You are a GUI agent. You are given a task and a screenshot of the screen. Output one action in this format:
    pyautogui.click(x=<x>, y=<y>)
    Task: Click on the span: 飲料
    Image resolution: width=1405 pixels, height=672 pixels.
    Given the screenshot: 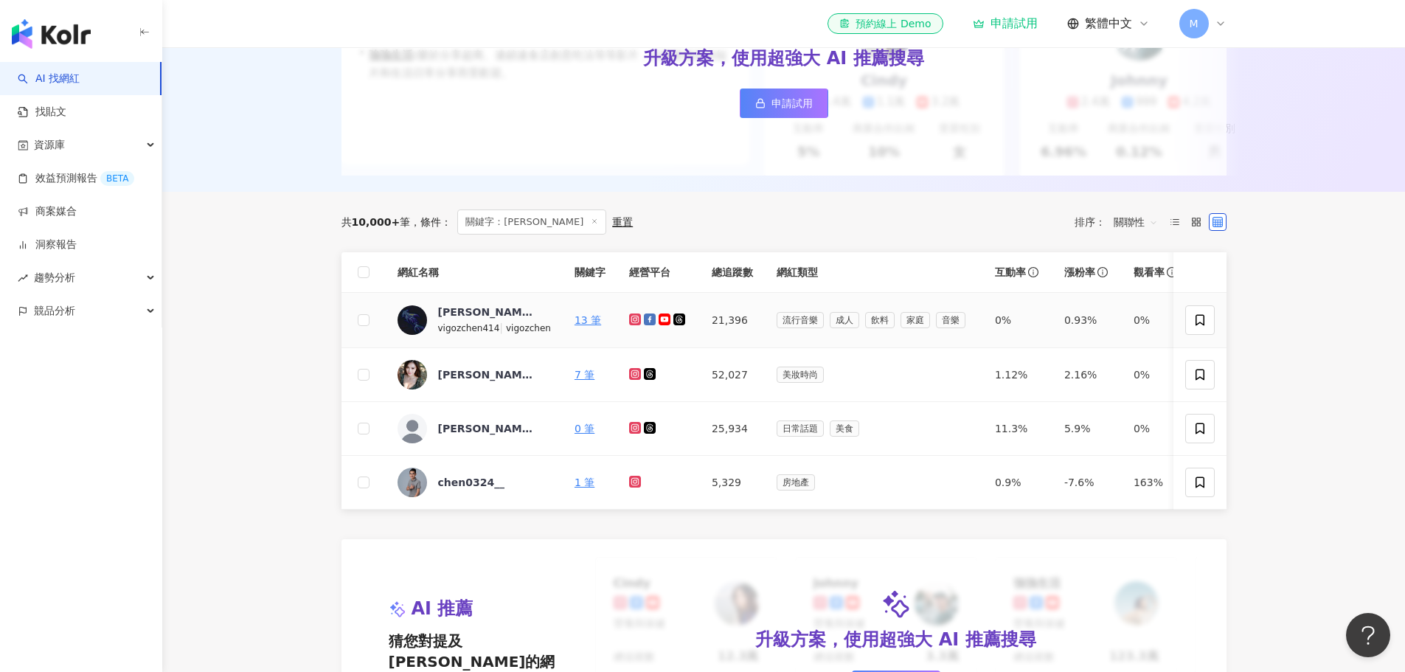 What is the action you would take?
    pyautogui.click(x=880, y=320)
    